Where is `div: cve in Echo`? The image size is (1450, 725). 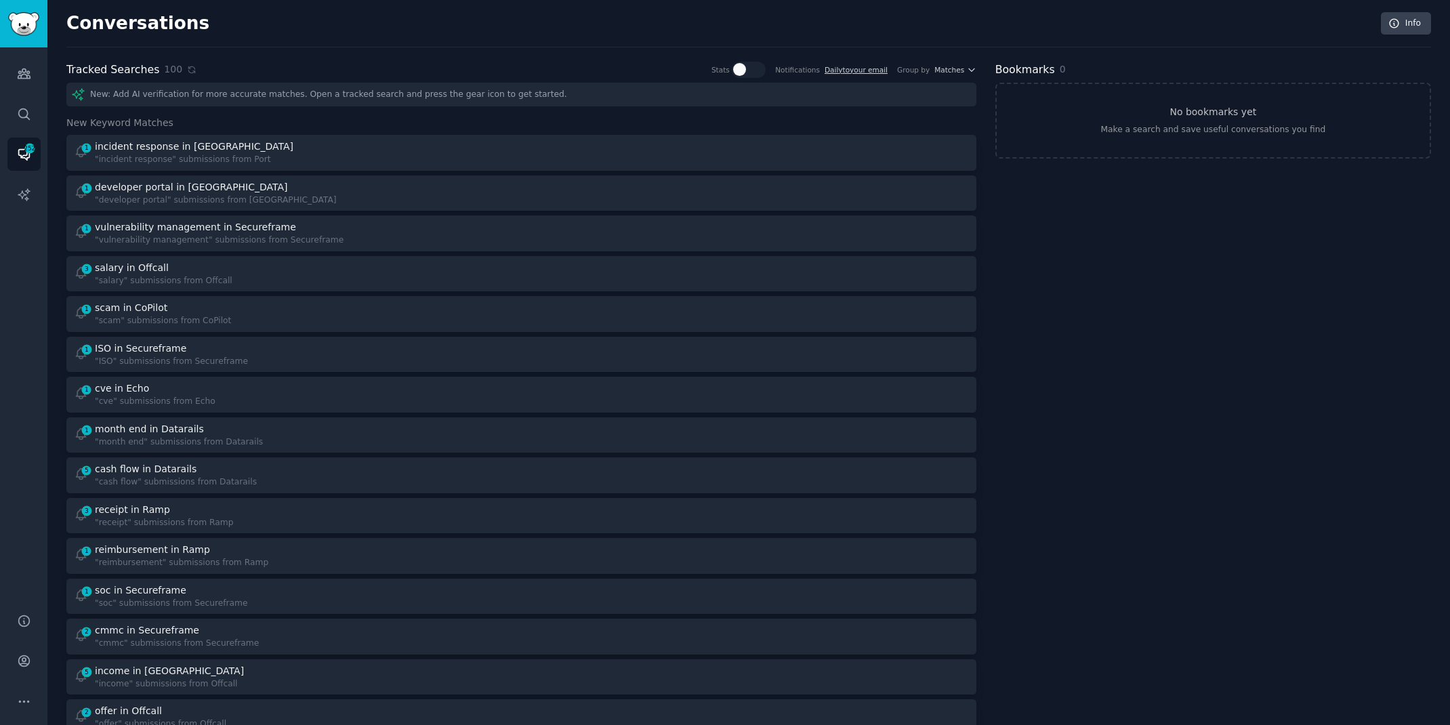
div: cve in Echo is located at coordinates (122, 388).